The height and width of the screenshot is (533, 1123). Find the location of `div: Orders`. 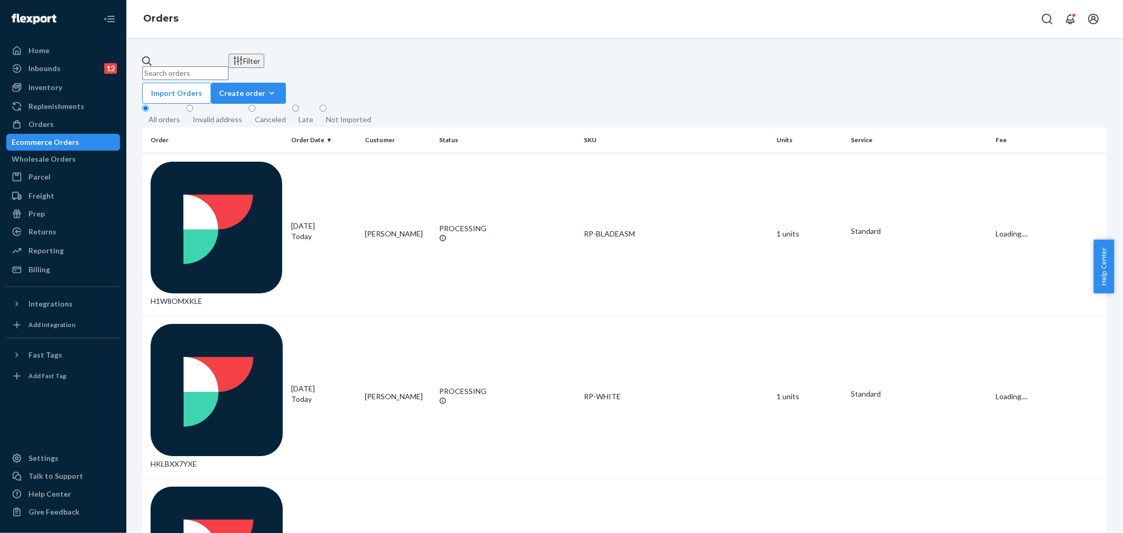

div: Orders is located at coordinates (41, 124).